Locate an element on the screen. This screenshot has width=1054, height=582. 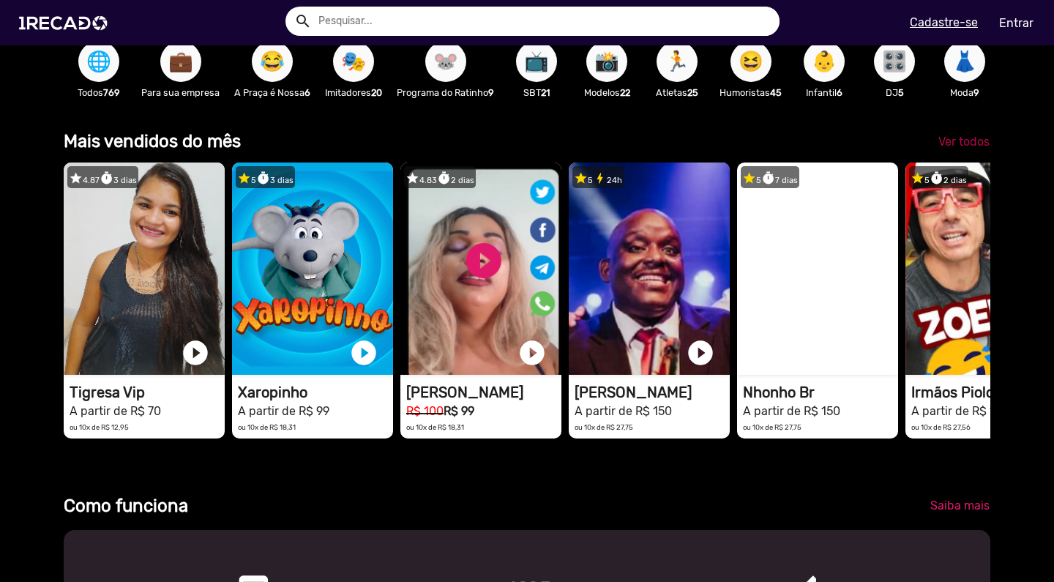
p: Moda is located at coordinates (965, 92).